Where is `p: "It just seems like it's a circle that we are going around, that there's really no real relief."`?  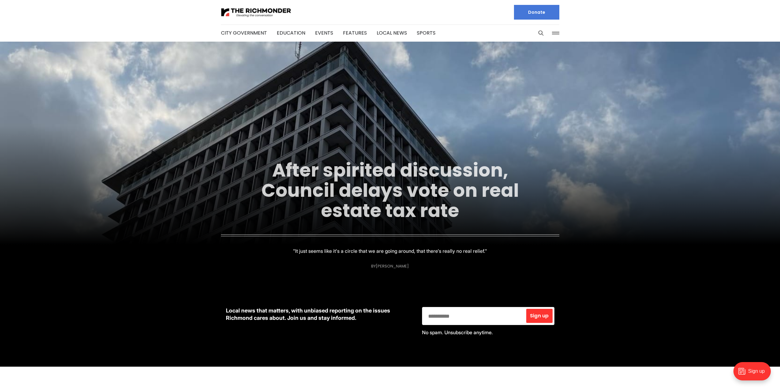 p: "It just seems like it's a circle that we are going around, that there's really no real relief." is located at coordinates (390, 251).